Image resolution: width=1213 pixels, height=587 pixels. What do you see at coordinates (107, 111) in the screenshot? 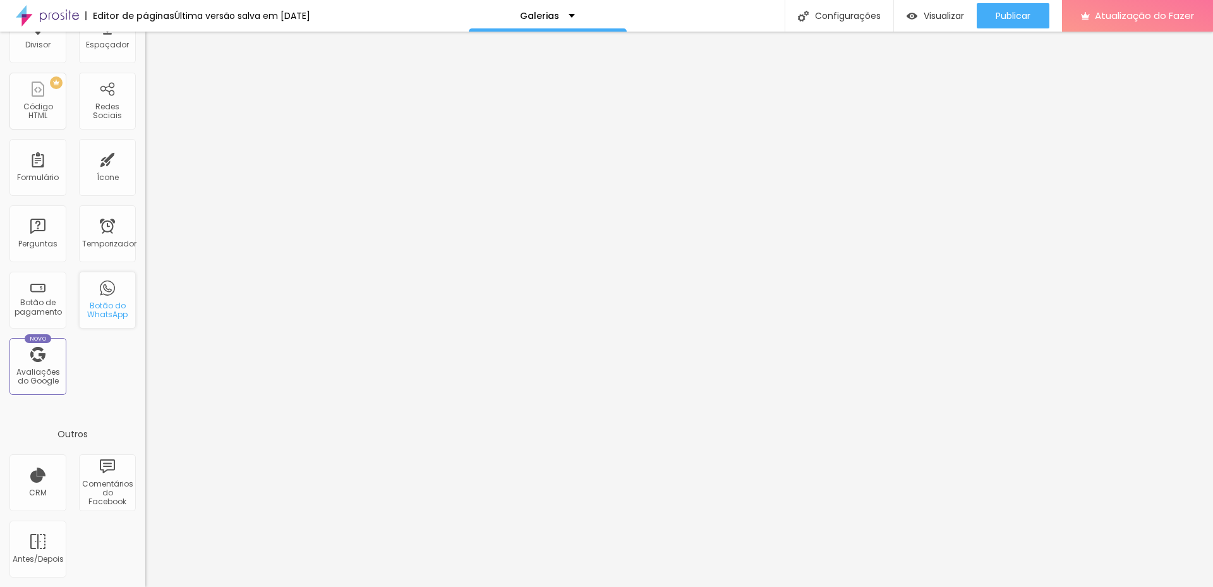
I see `font: Redes Sociais` at bounding box center [107, 111].